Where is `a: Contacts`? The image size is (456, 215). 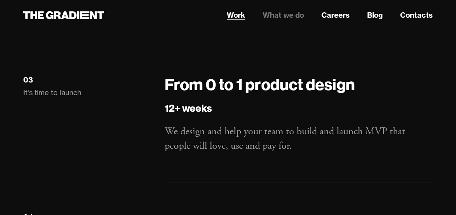 a: Contacts is located at coordinates (416, 15).